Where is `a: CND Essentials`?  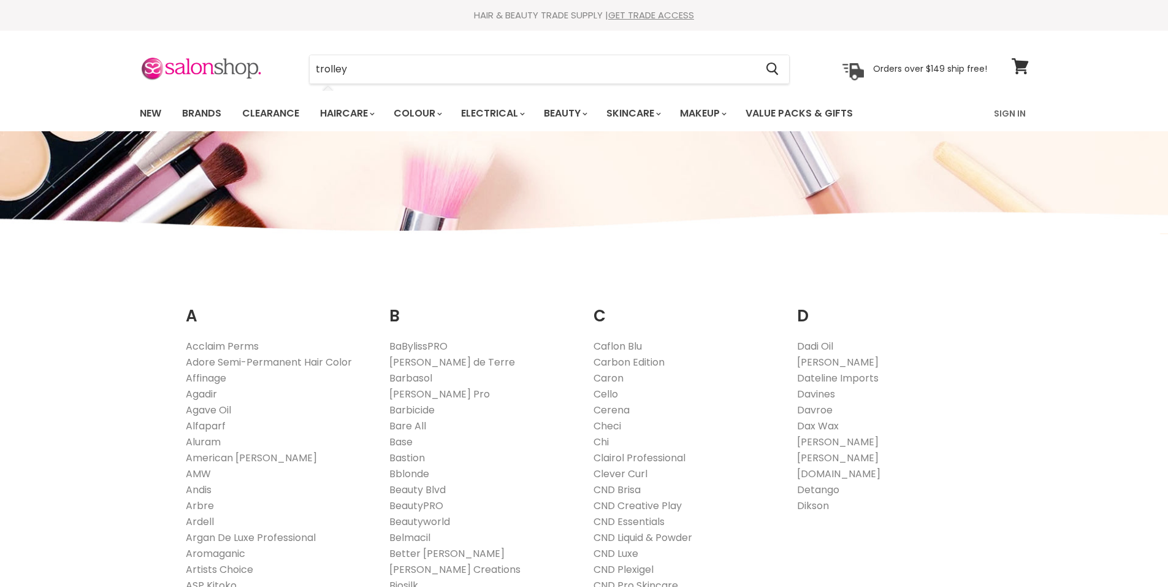 a: CND Essentials is located at coordinates (629, 521).